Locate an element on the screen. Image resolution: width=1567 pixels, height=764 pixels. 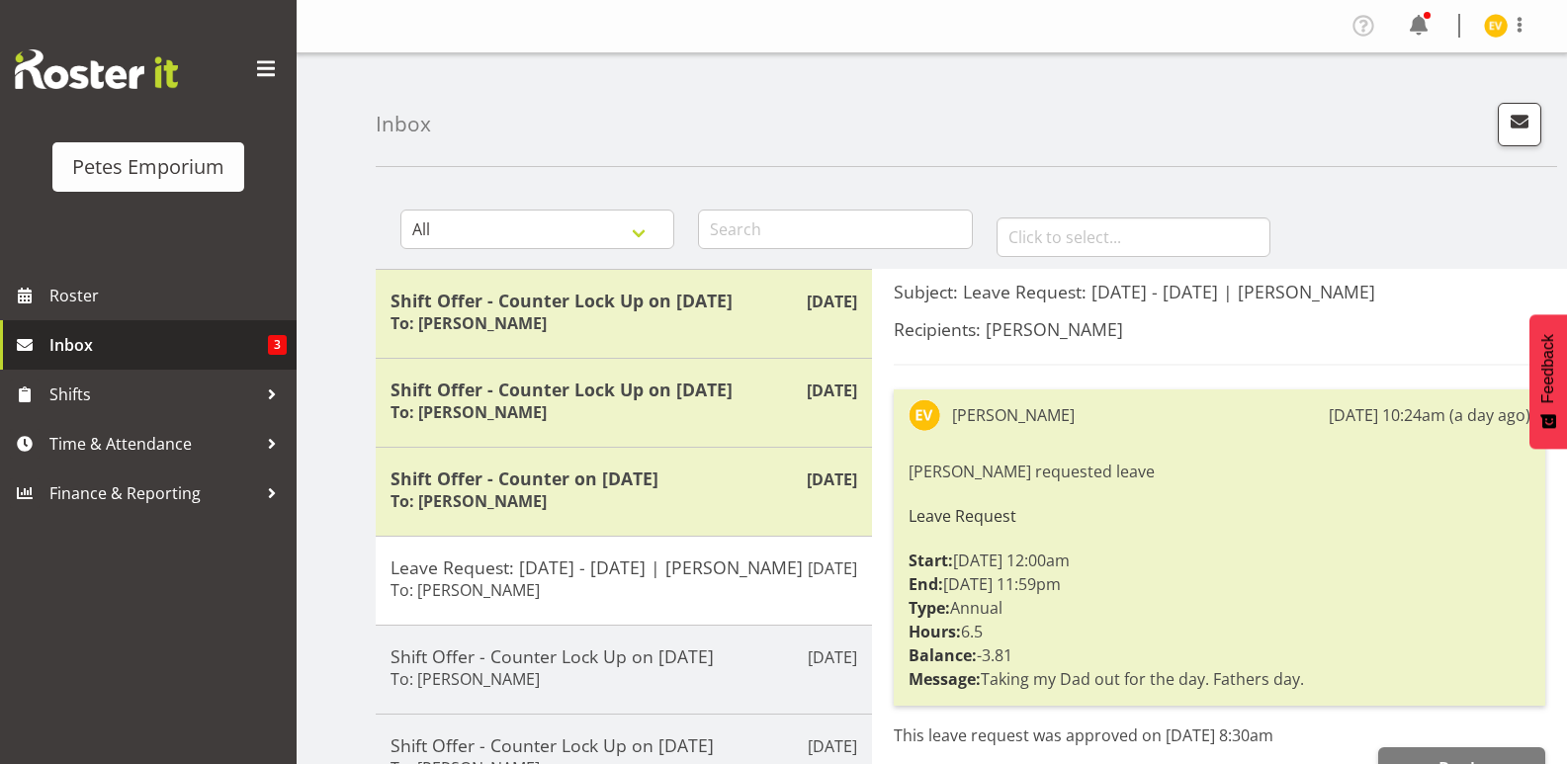
strong: Hours: is located at coordinates (934, 632).